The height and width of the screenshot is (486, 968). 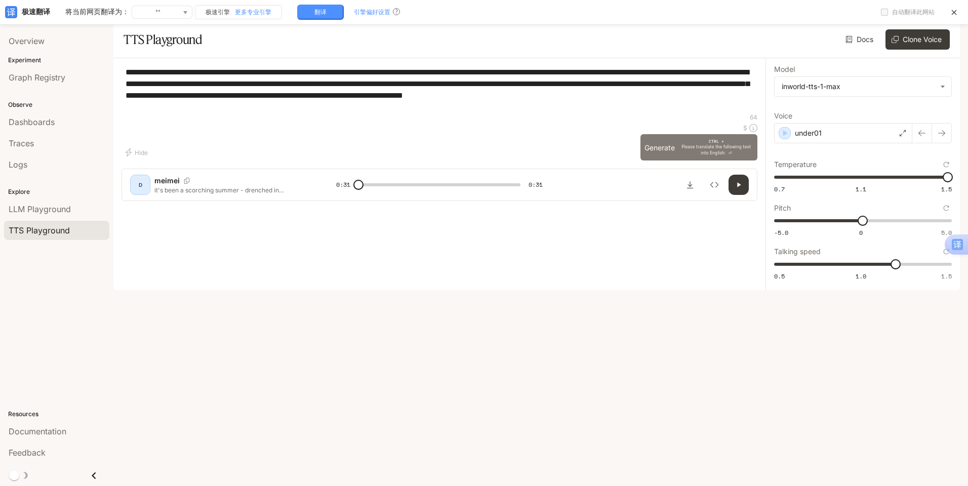 What do you see at coordinates (714, 185) in the screenshot?
I see `button: Inspect` at bounding box center [714, 185].